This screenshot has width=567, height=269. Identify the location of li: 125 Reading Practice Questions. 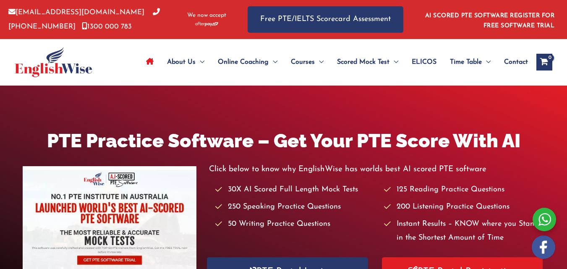
(464, 190).